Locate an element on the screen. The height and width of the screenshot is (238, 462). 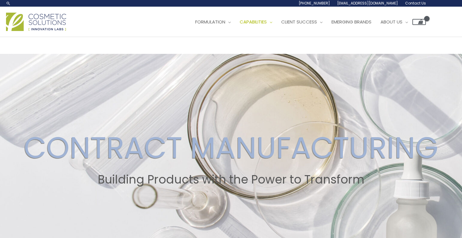
a: Emerging Brands is located at coordinates (351, 22).